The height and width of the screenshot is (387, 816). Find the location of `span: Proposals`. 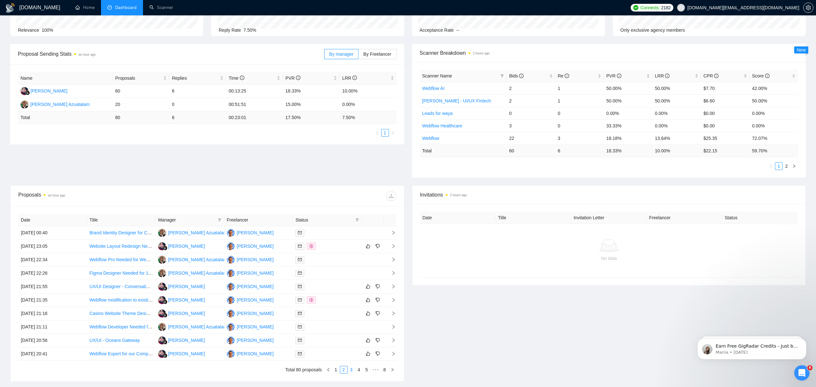

span: Proposals is located at coordinates (138, 78).